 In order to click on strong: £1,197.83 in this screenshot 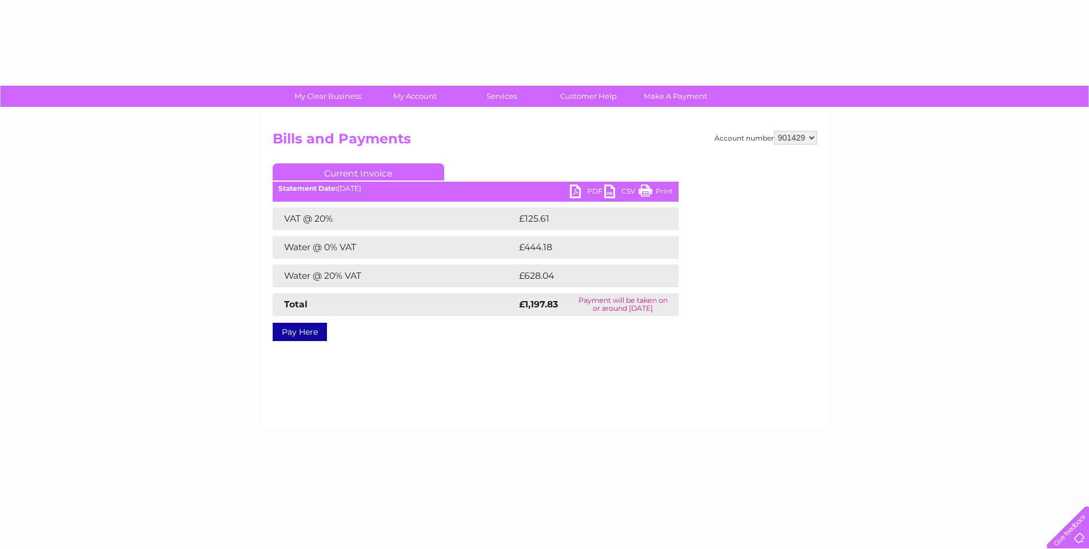, I will do `click(538, 304)`.